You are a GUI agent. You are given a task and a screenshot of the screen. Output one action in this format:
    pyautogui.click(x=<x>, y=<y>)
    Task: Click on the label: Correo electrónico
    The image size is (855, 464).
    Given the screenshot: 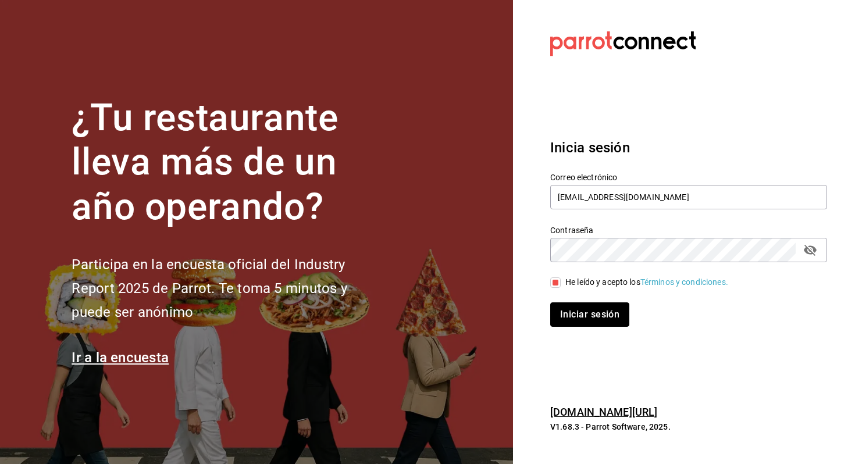 What is the action you would take?
    pyautogui.click(x=688, y=177)
    